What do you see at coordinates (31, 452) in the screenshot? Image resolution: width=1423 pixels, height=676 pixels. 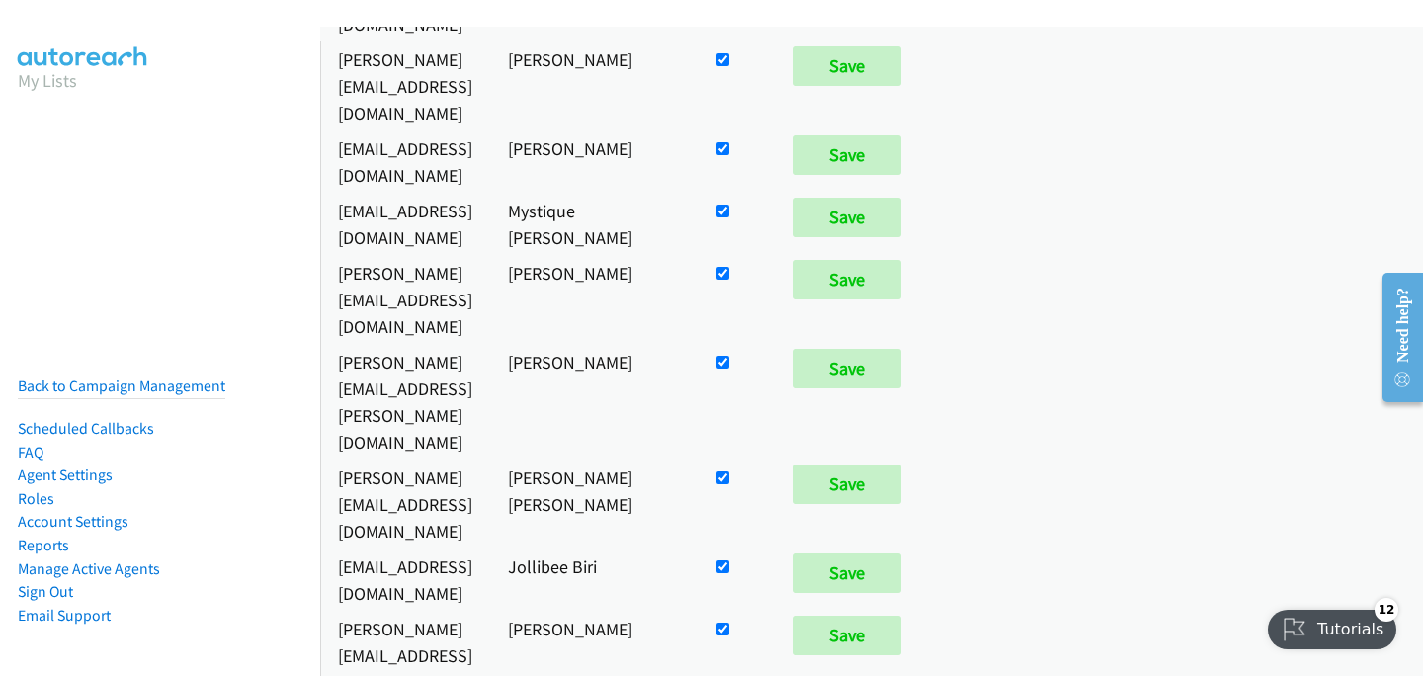 I see `a: FAQ` at bounding box center [31, 452].